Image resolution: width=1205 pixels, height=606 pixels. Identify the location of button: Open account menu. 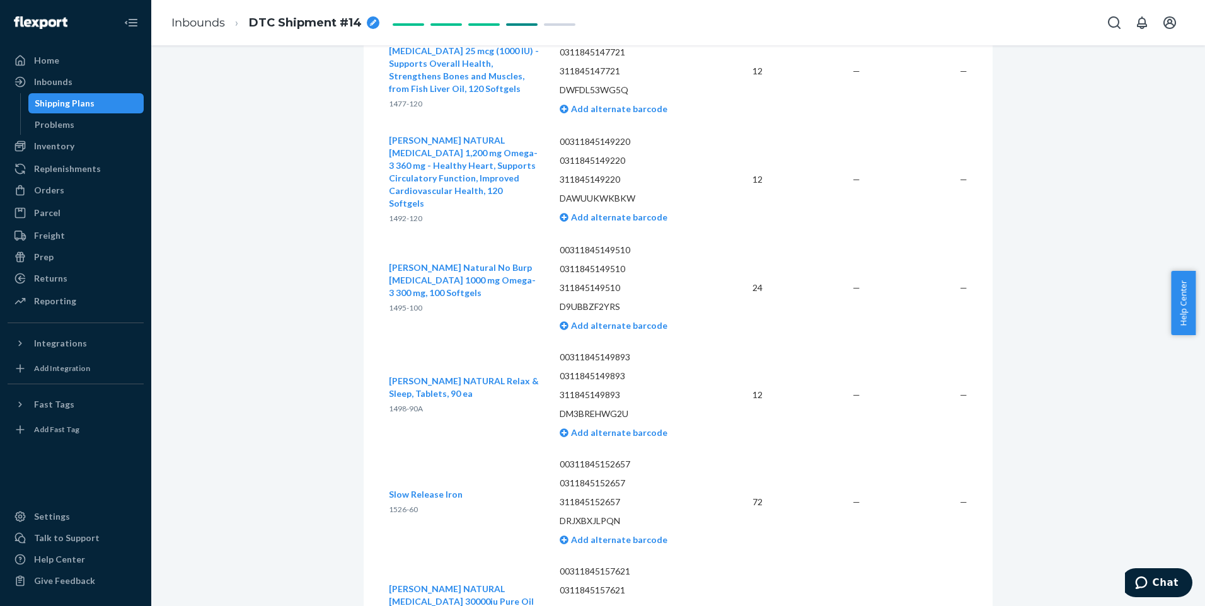
(1170, 23).